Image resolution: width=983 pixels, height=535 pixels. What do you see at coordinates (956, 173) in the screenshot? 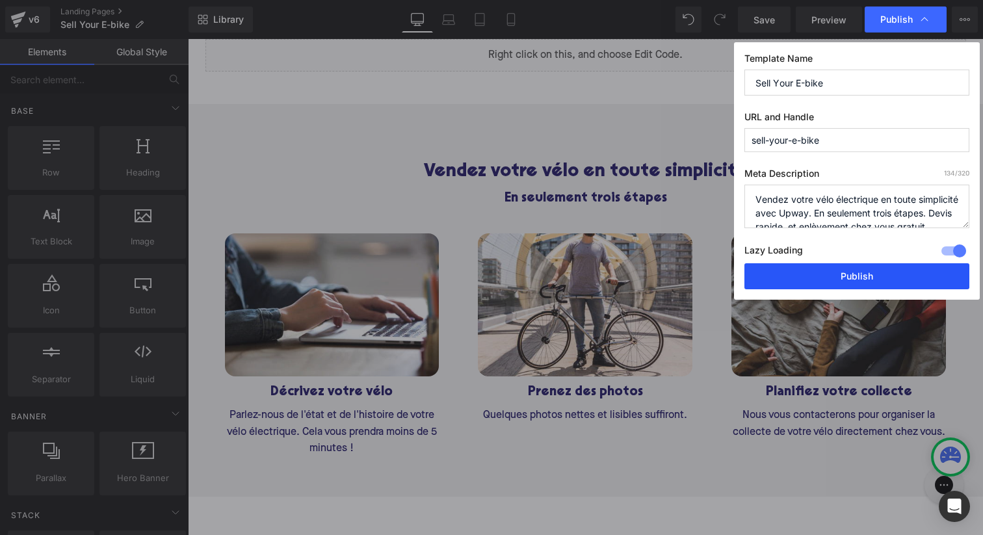
I see `span: /320` at bounding box center [956, 173].